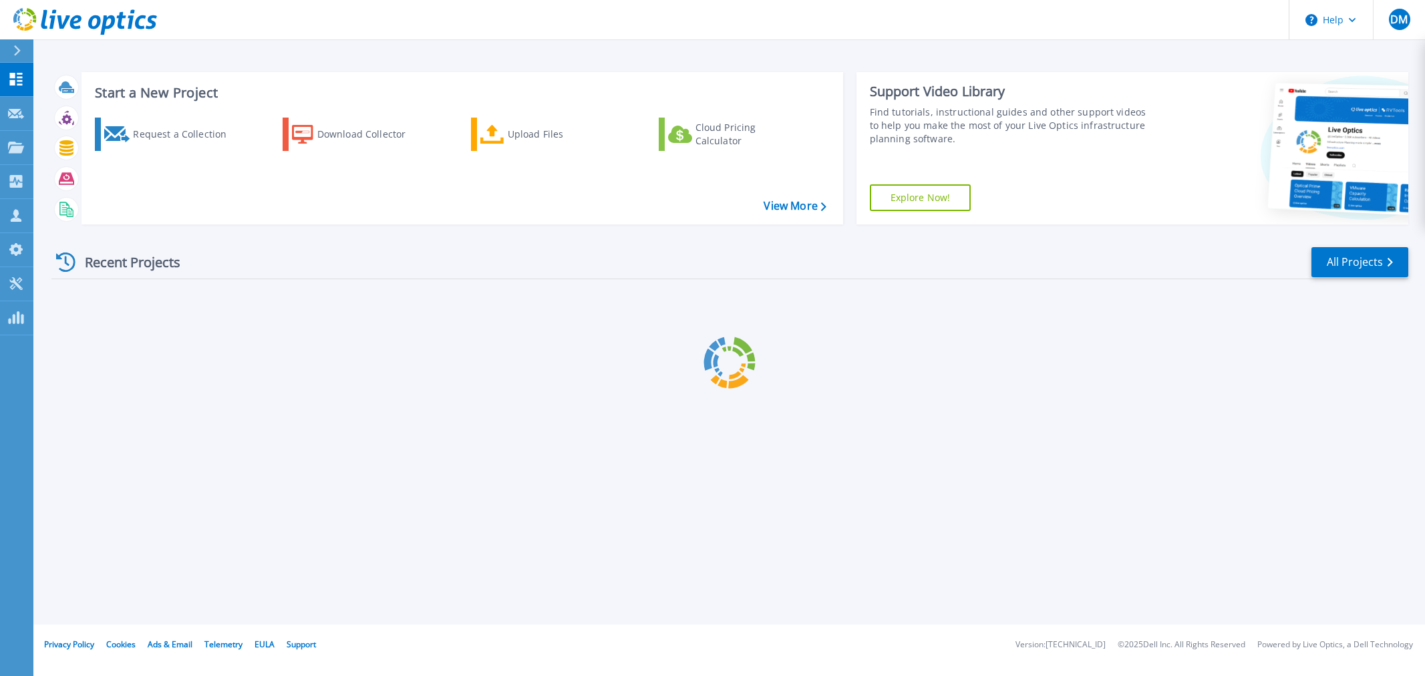  Describe the element at coordinates (460, 93) in the screenshot. I see `h3: Start a New Project` at that location.